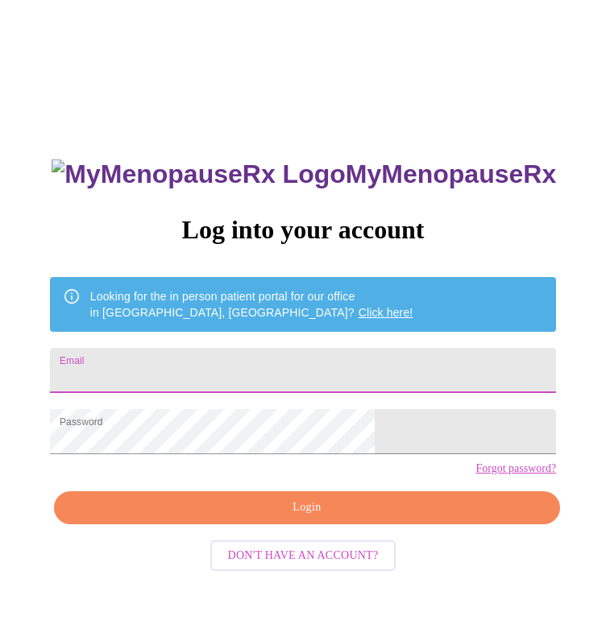 The height and width of the screenshot is (637, 606). What do you see at coordinates (307, 508) in the screenshot?
I see `button: Login` at bounding box center [307, 508].